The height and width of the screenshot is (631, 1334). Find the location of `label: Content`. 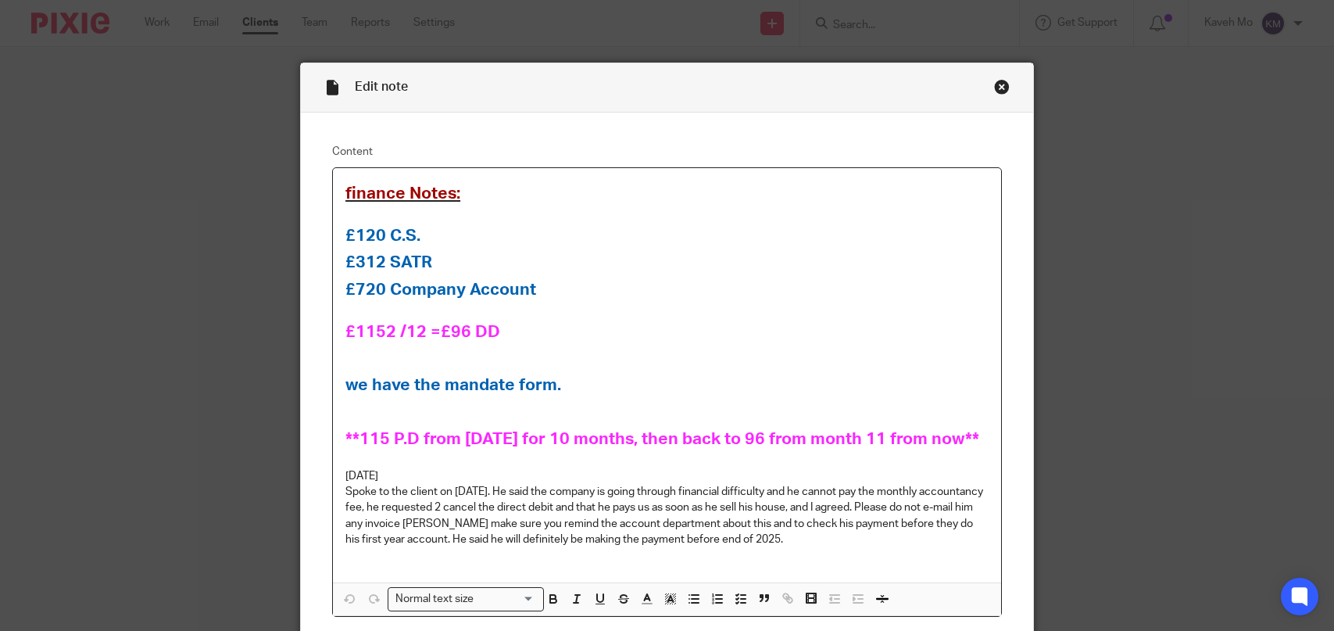

label: Content is located at coordinates (667, 152).